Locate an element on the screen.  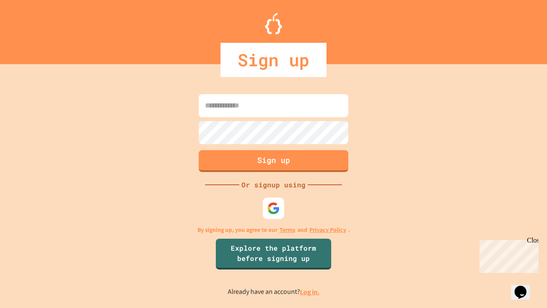
a: Privacy Policy is located at coordinates (328, 229).